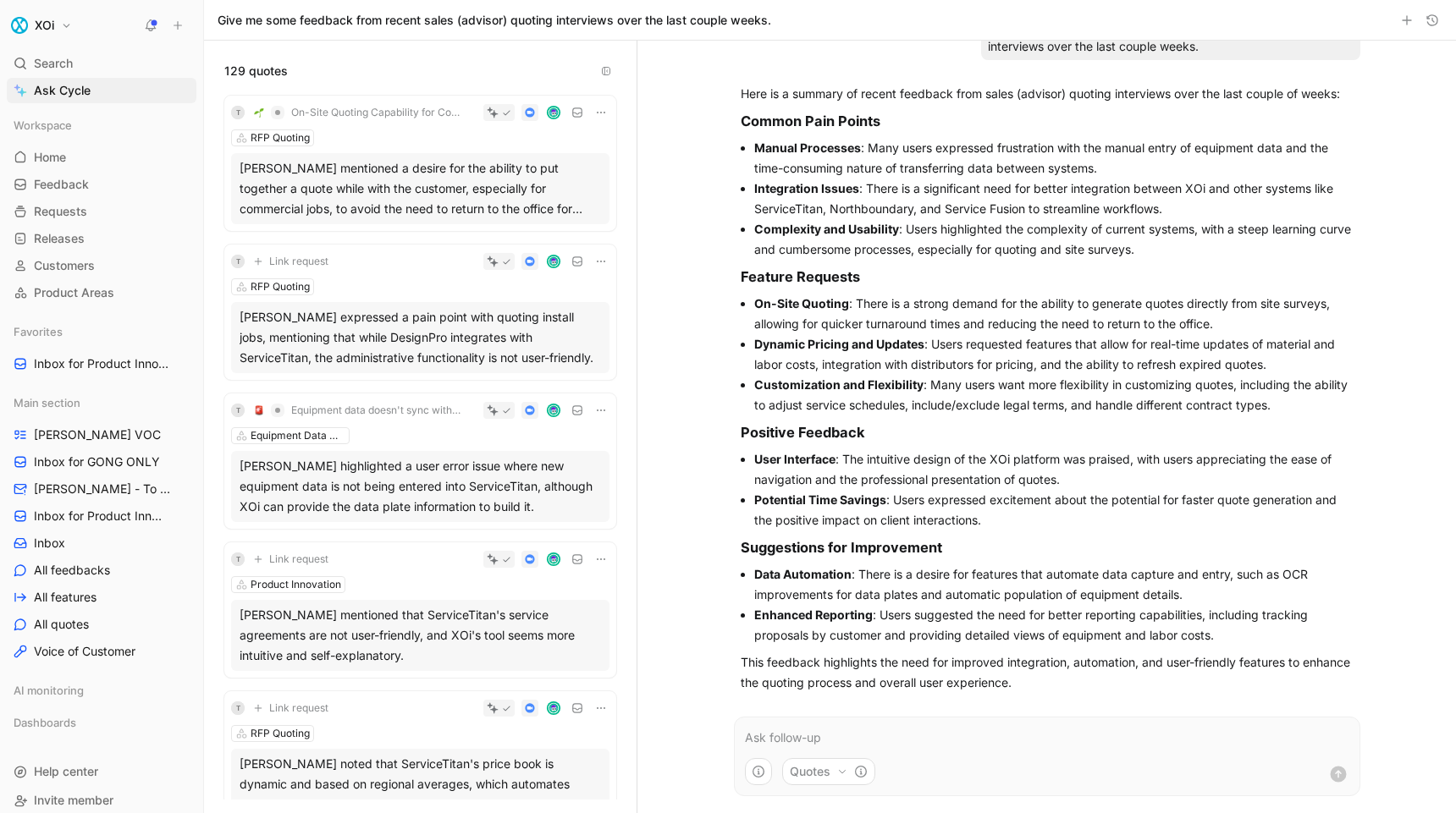  I want to click on span: Help center, so click(66, 771).